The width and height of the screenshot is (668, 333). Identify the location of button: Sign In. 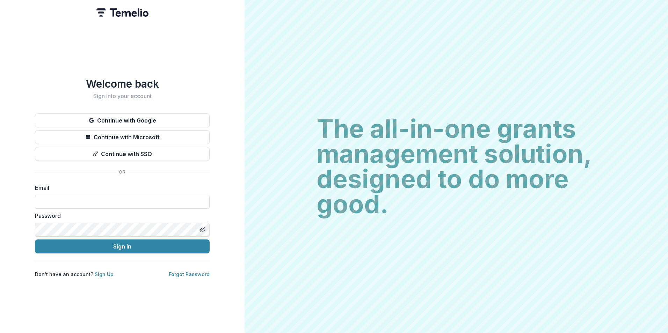
(122, 247).